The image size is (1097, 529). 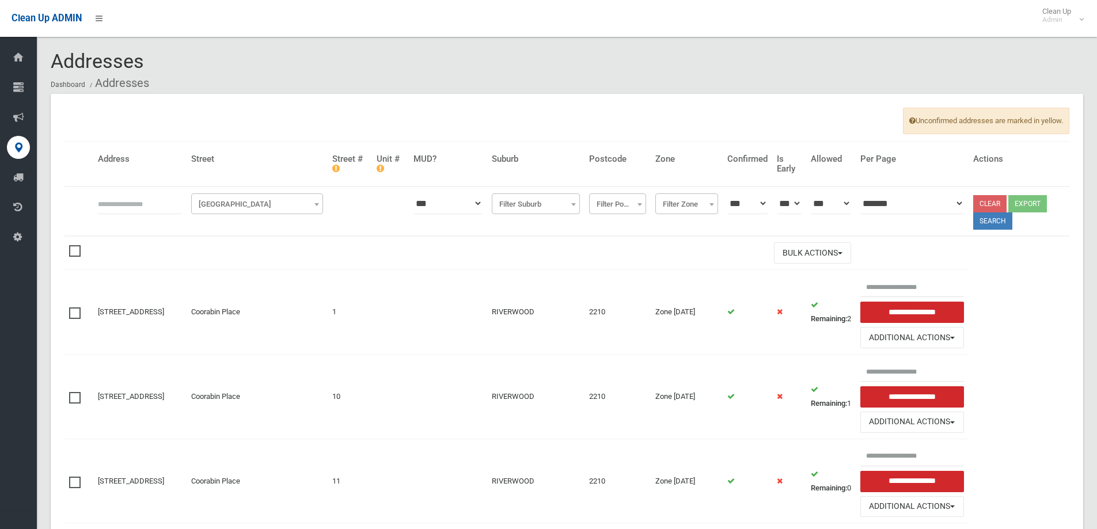 I want to click on h4: Is Early, so click(x=789, y=164).